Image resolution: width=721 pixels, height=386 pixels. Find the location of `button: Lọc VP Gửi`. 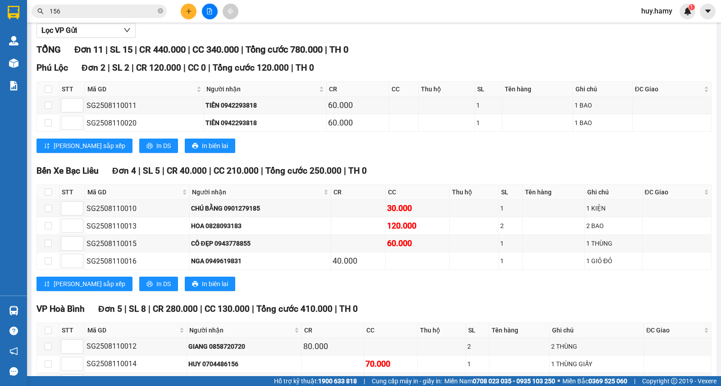

button: Lọc VP Gửi is located at coordinates (86, 31).